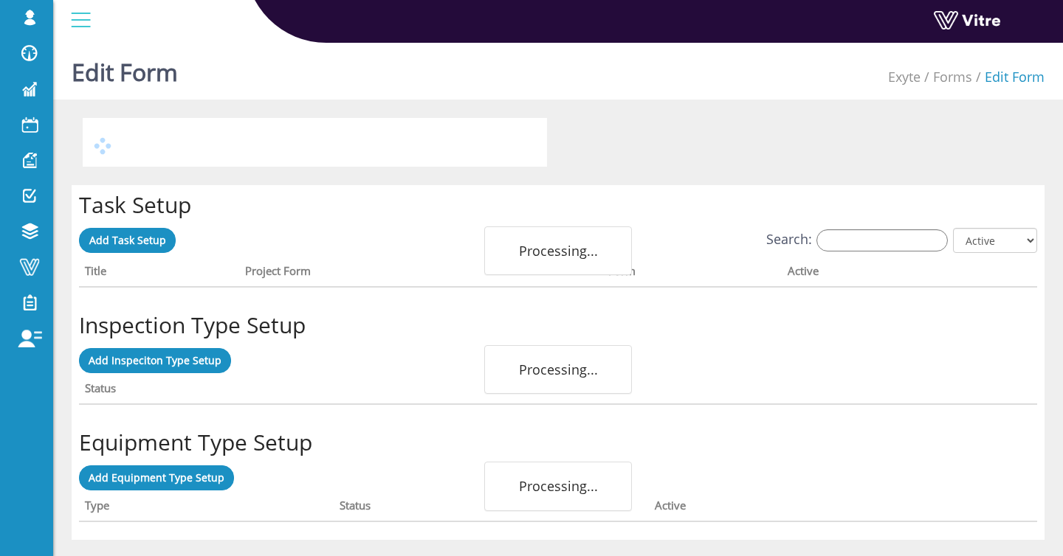 This screenshot has height=556, width=1063. Describe the element at coordinates (206, 509) in the screenshot. I see `th: Type` at that location.